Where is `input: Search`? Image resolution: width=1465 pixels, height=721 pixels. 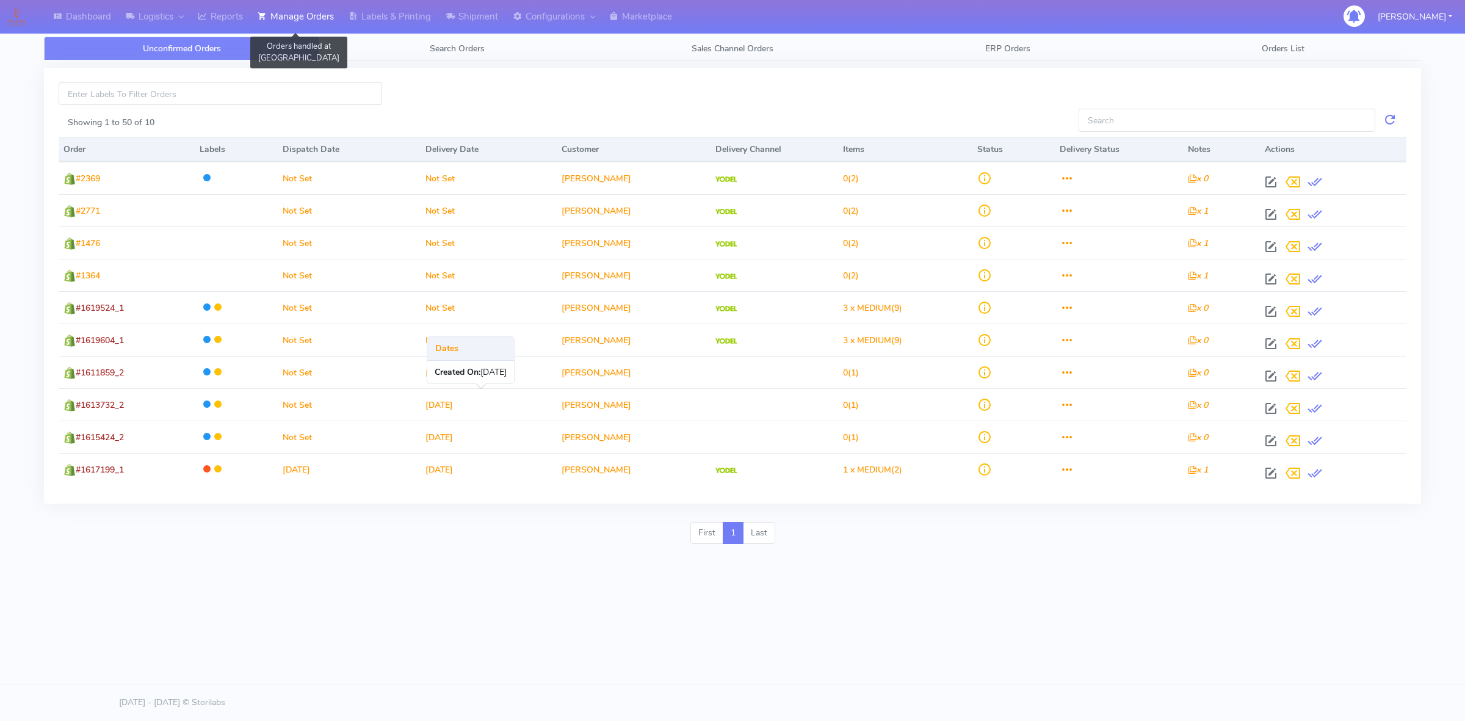 input: Search is located at coordinates (1227, 120).